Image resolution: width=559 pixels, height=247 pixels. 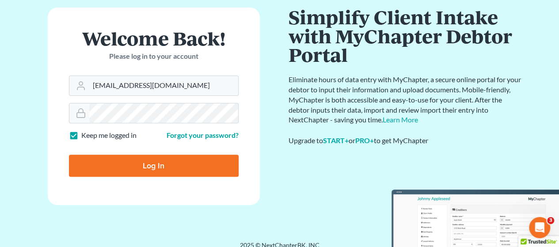 I want to click on a: START+, so click(x=336, y=140).